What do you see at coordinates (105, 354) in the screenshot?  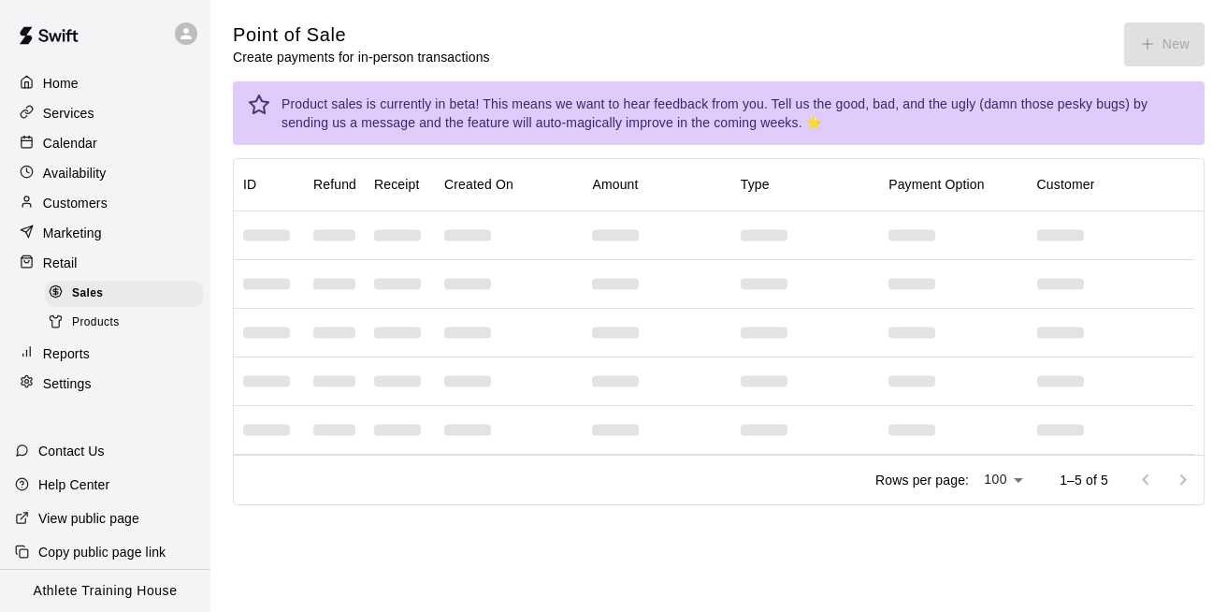 I see `a: Reports` at bounding box center [105, 354].